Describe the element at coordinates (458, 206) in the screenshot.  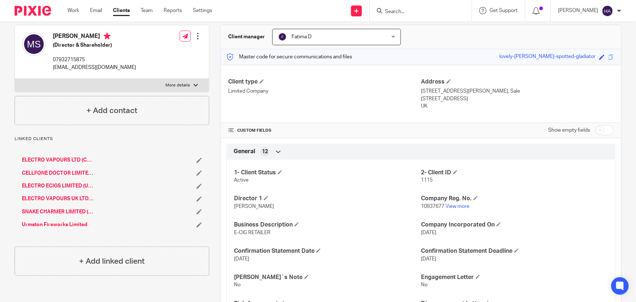
I see `a: View more` at that location.